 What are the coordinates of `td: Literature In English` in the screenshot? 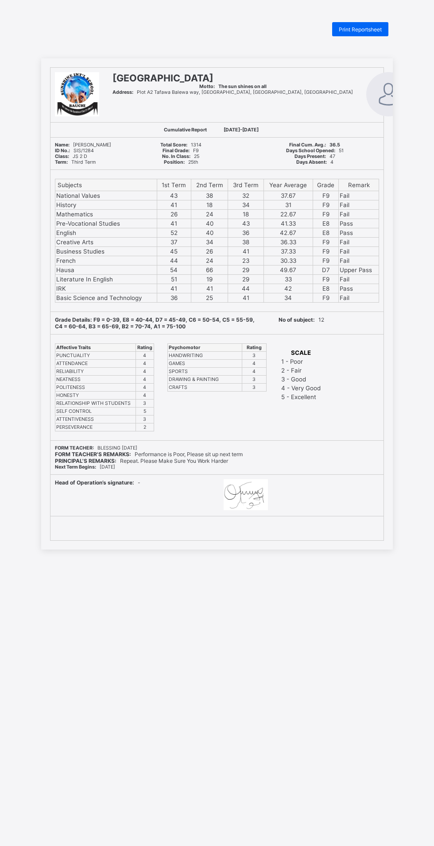 It's located at (106, 279).